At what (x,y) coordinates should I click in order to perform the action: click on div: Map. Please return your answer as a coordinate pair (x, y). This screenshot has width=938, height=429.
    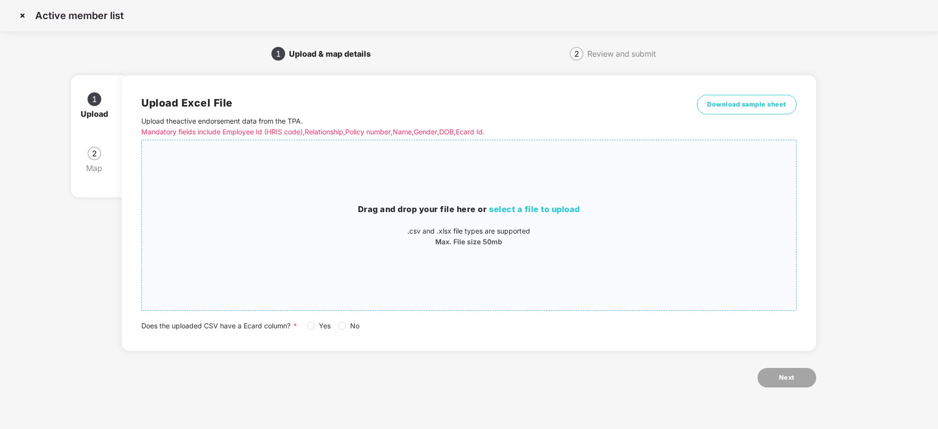
    Looking at the image, I should click on (98, 168).